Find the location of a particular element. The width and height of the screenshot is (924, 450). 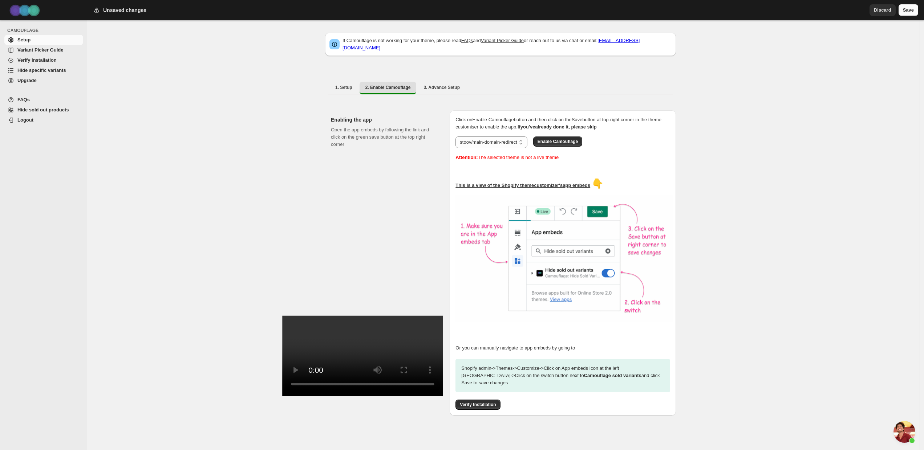

span: 1. Setup is located at coordinates (343, 87).